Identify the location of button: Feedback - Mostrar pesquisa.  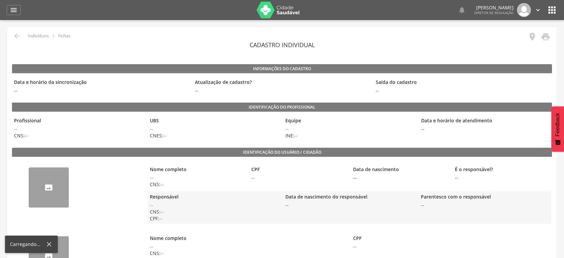
(558, 129).